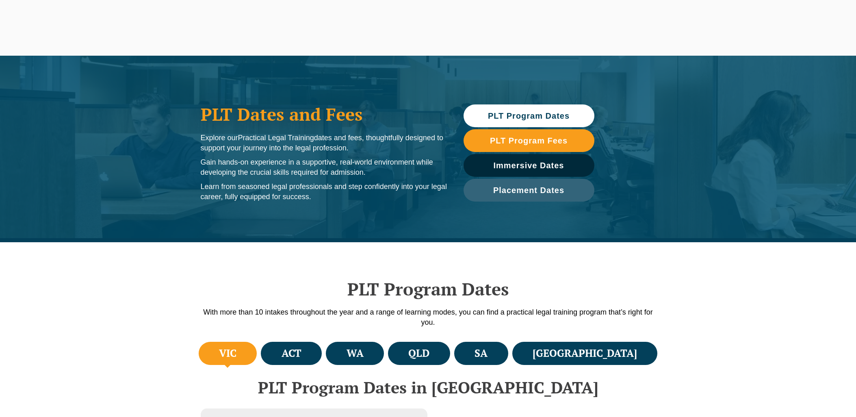 The image size is (856, 417). Describe the element at coordinates (291, 353) in the screenshot. I see `h4: ACT` at that location.